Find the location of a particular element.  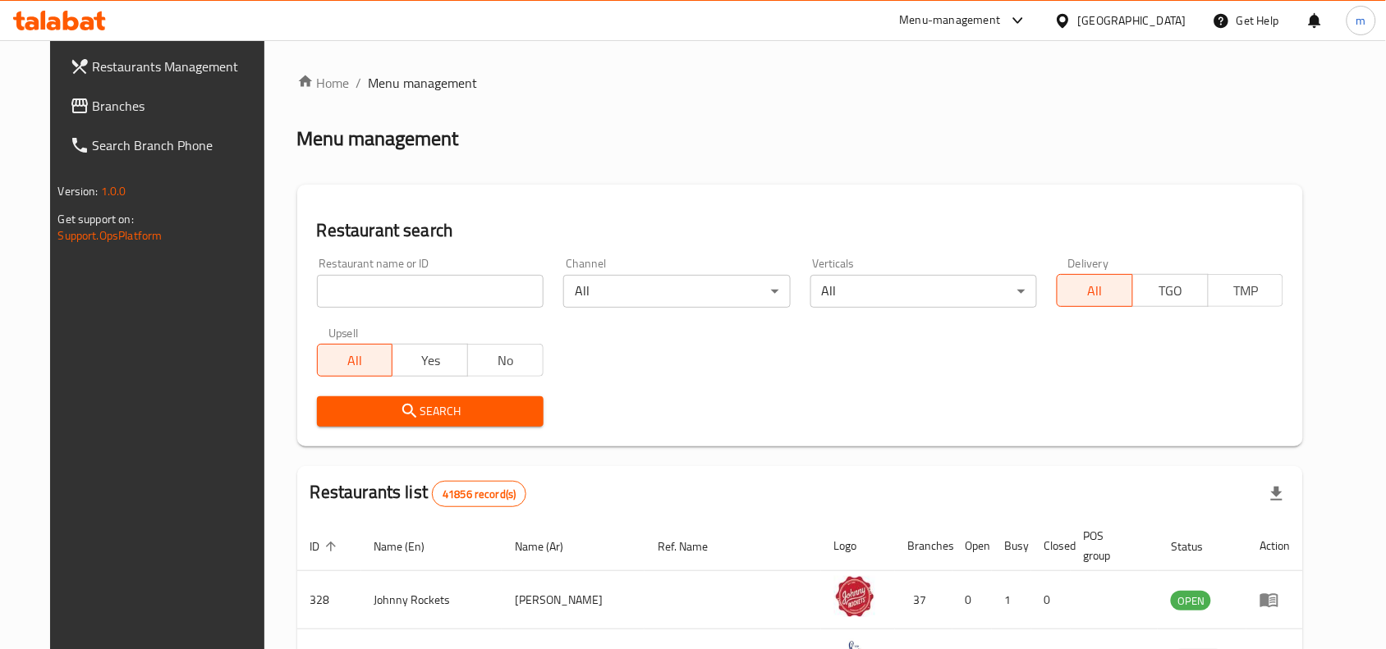

label: Delivery is located at coordinates (1089, 264).